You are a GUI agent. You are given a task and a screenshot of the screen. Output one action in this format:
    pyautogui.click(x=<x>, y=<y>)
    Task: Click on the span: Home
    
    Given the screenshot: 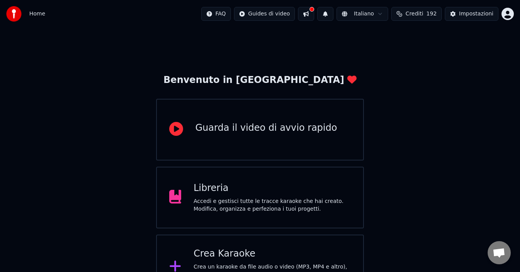 What is the action you would take?
    pyautogui.click(x=37, y=14)
    